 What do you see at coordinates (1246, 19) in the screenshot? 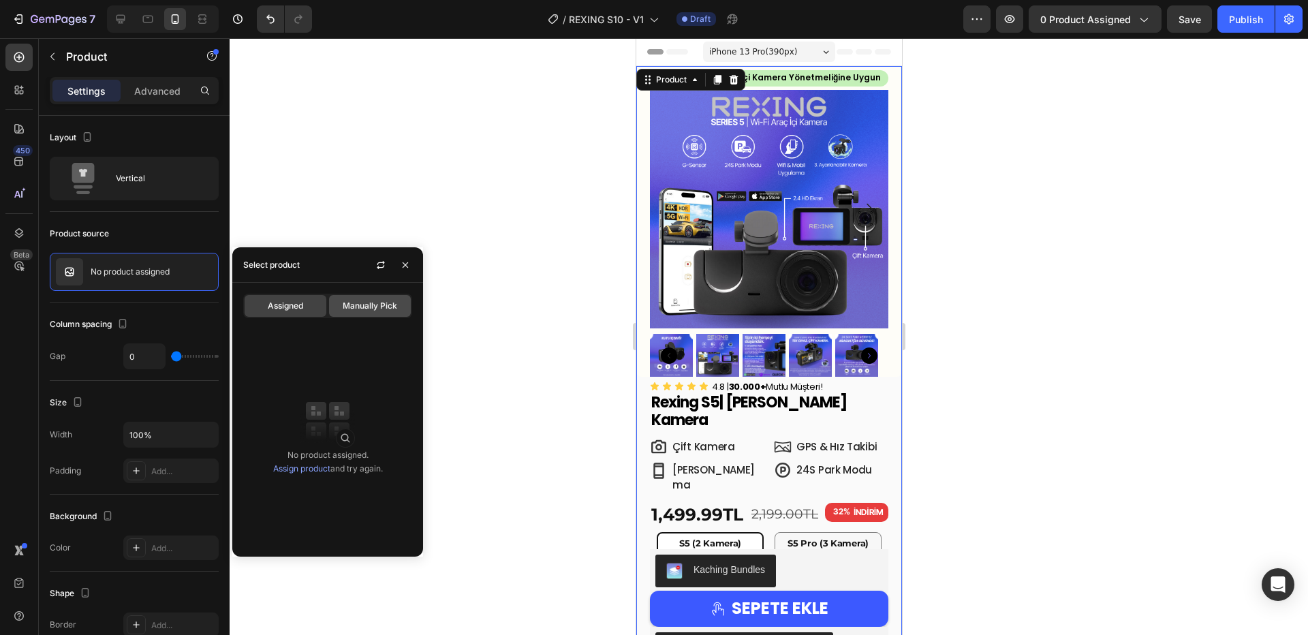
I see `button: Publish` at bounding box center [1246, 19].